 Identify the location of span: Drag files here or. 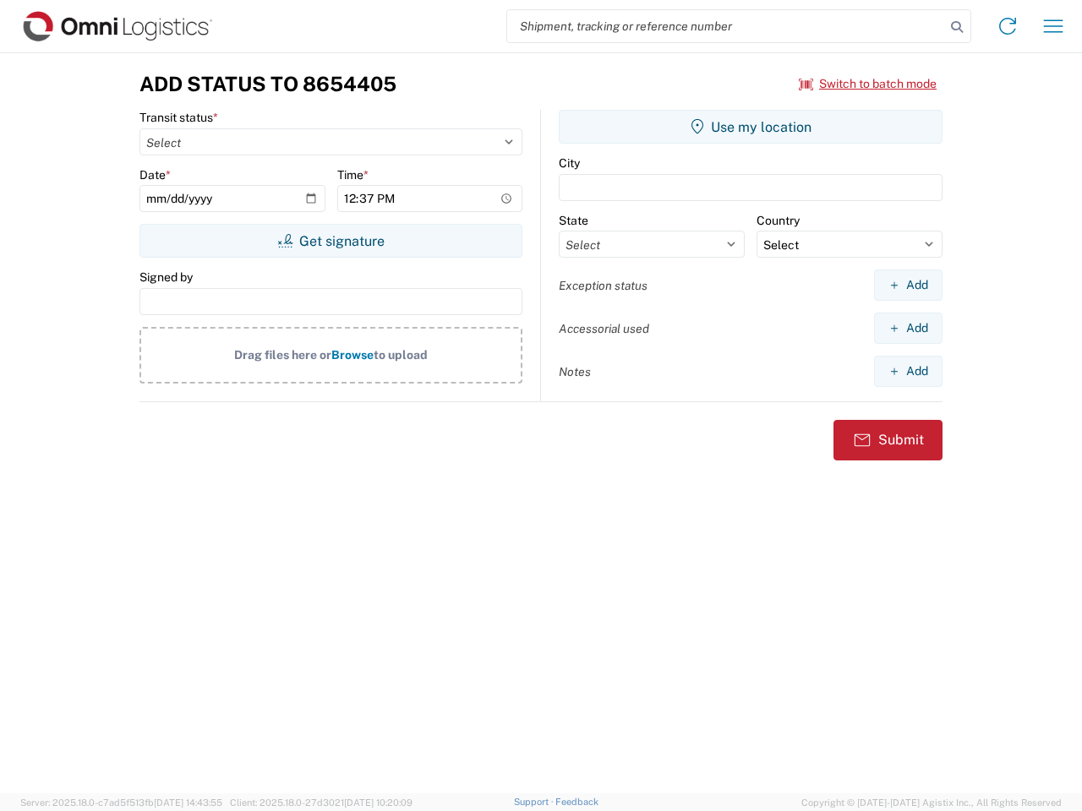
(282, 355).